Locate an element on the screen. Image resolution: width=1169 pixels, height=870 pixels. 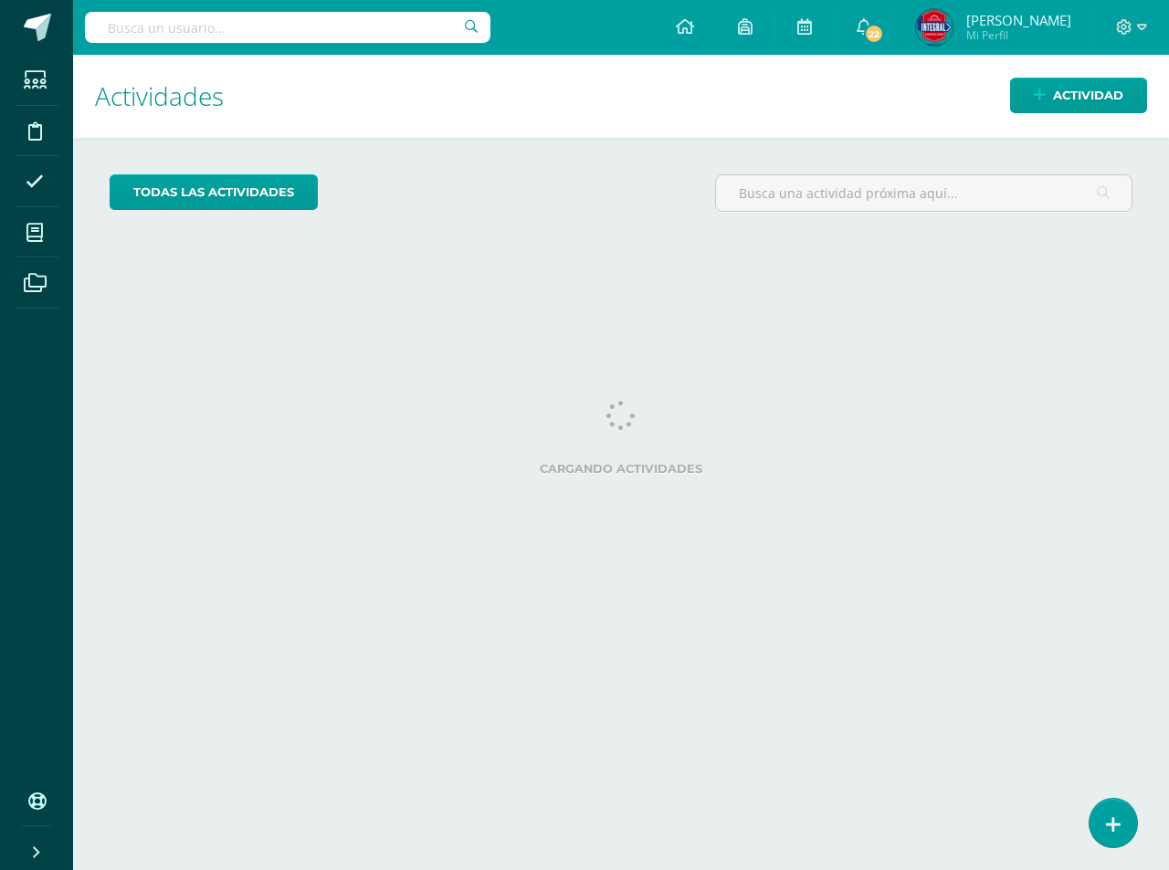
span: Mi Perfil is located at coordinates (1018, 35).